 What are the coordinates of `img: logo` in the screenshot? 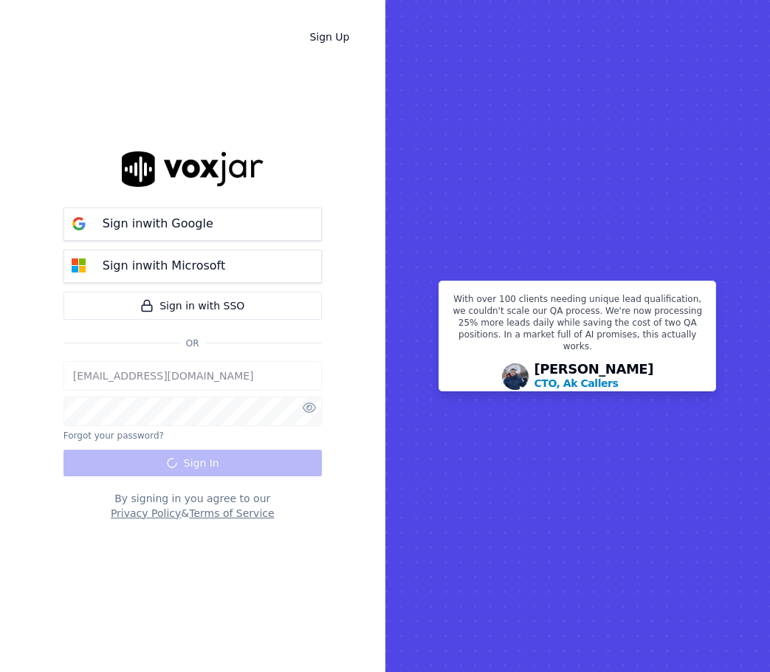 It's located at (193, 168).